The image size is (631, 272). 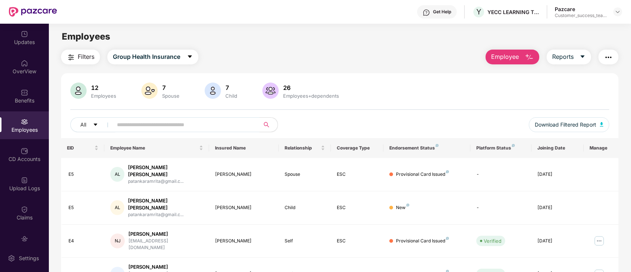 What do you see at coordinates (479, 12) in the screenshot?
I see `span: Y` at bounding box center [479, 12].